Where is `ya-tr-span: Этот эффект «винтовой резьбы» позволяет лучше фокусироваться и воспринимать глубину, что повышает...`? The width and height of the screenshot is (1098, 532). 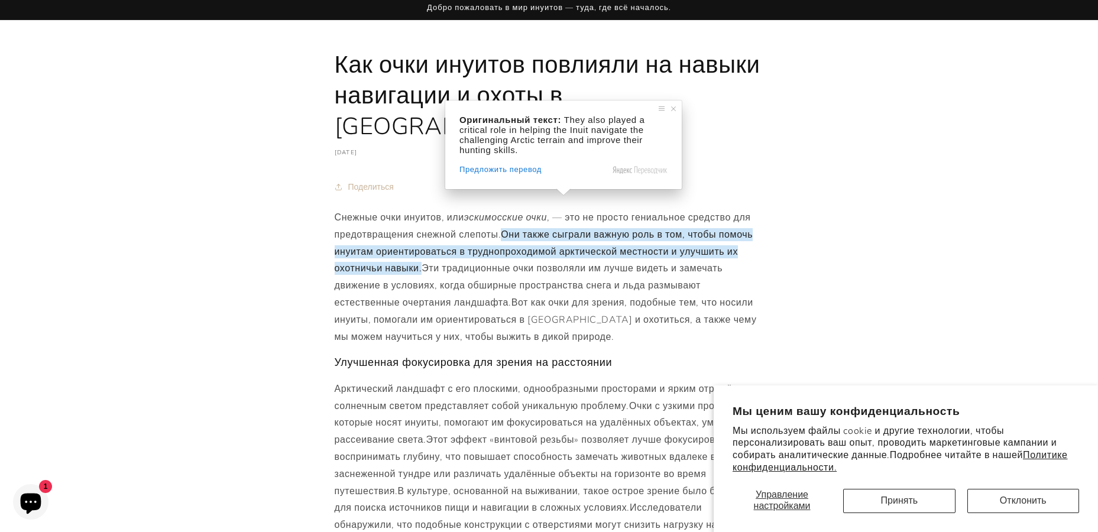 ya-tr-span: Этот эффект «винтовой резьбы» позволяет лучше фокусироваться и воспринимать глубину, что повышает... is located at coordinates (542, 465).